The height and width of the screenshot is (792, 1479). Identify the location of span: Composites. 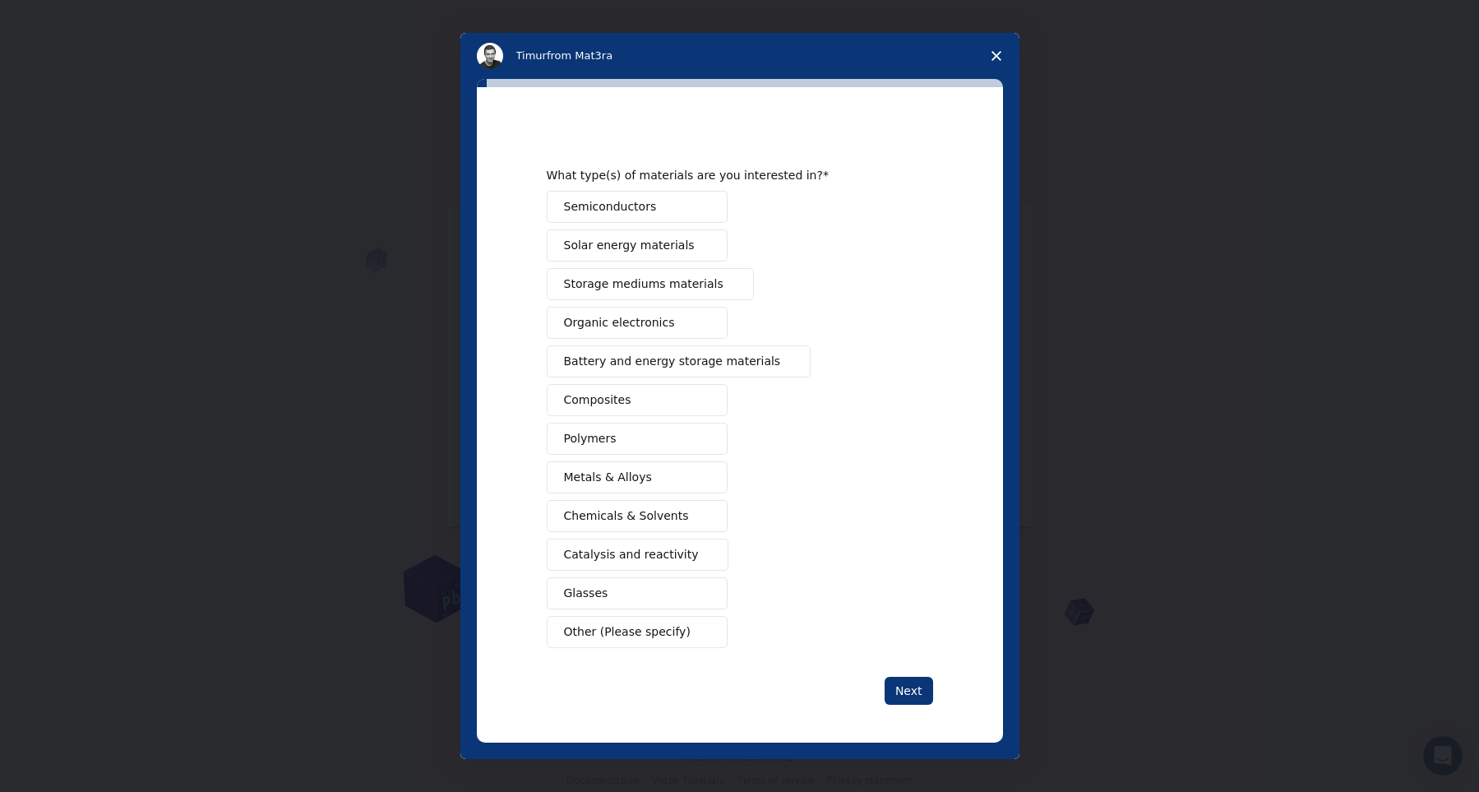
(598, 400).